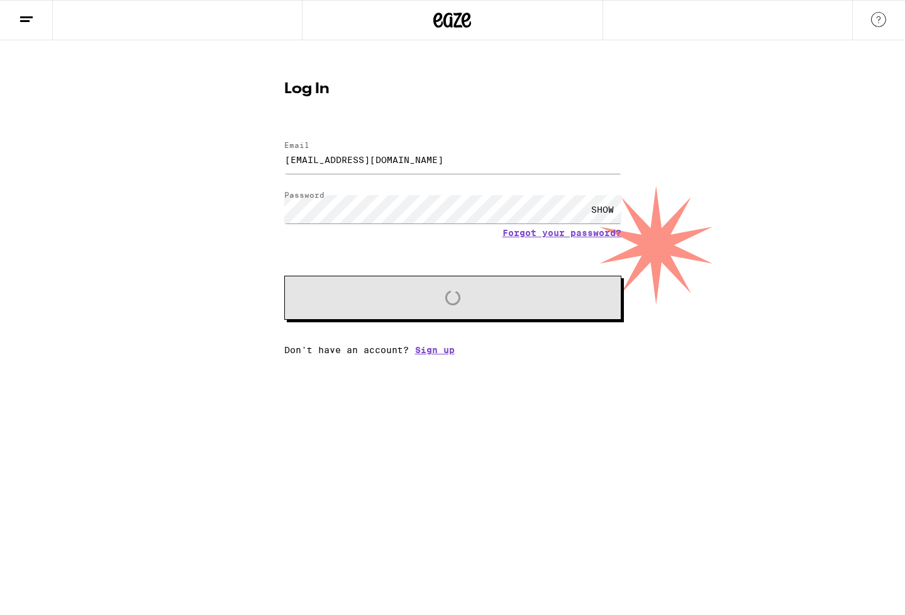 This screenshot has width=905, height=615. Describe the element at coordinates (562, 233) in the screenshot. I see `a: Forgot your password?` at that location.